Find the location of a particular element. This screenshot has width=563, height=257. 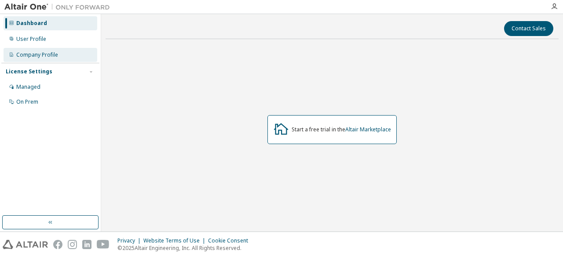

div: On Prem is located at coordinates (27, 102).